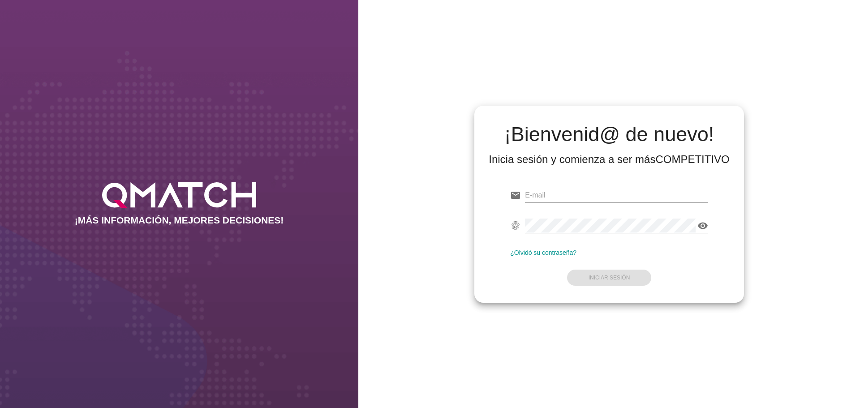  Describe the element at coordinates (616, 195) in the screenshot. I see `input: E-mail` at that location.